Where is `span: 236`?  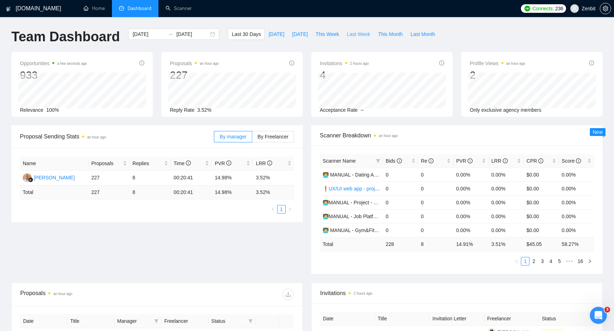 span: 236 is located at coordinates (560, 9).